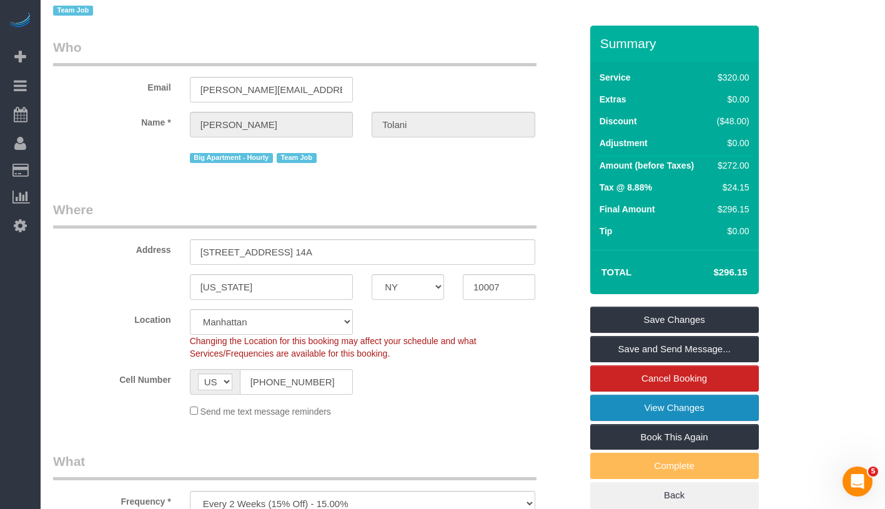 The width and height of the screenshot is (885, 509). What do you see at coordinates (265, 411) in the screenshot?
I see `span: Send me text message reminders` at bounding box center [265, 411].